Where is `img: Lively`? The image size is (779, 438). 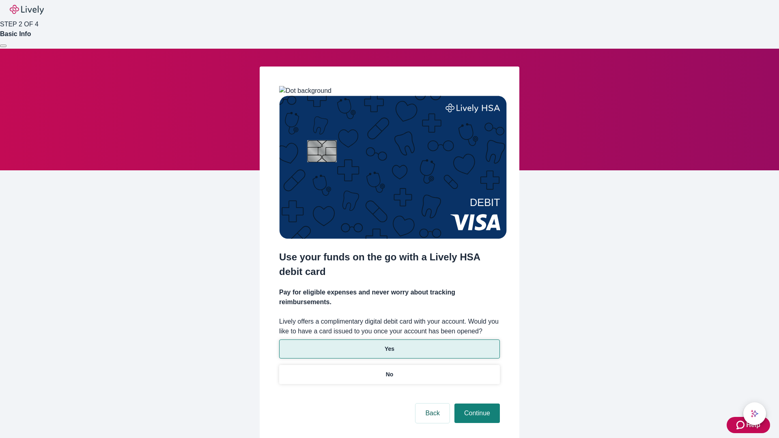
img: Lively is located at coordinates (27, 10).